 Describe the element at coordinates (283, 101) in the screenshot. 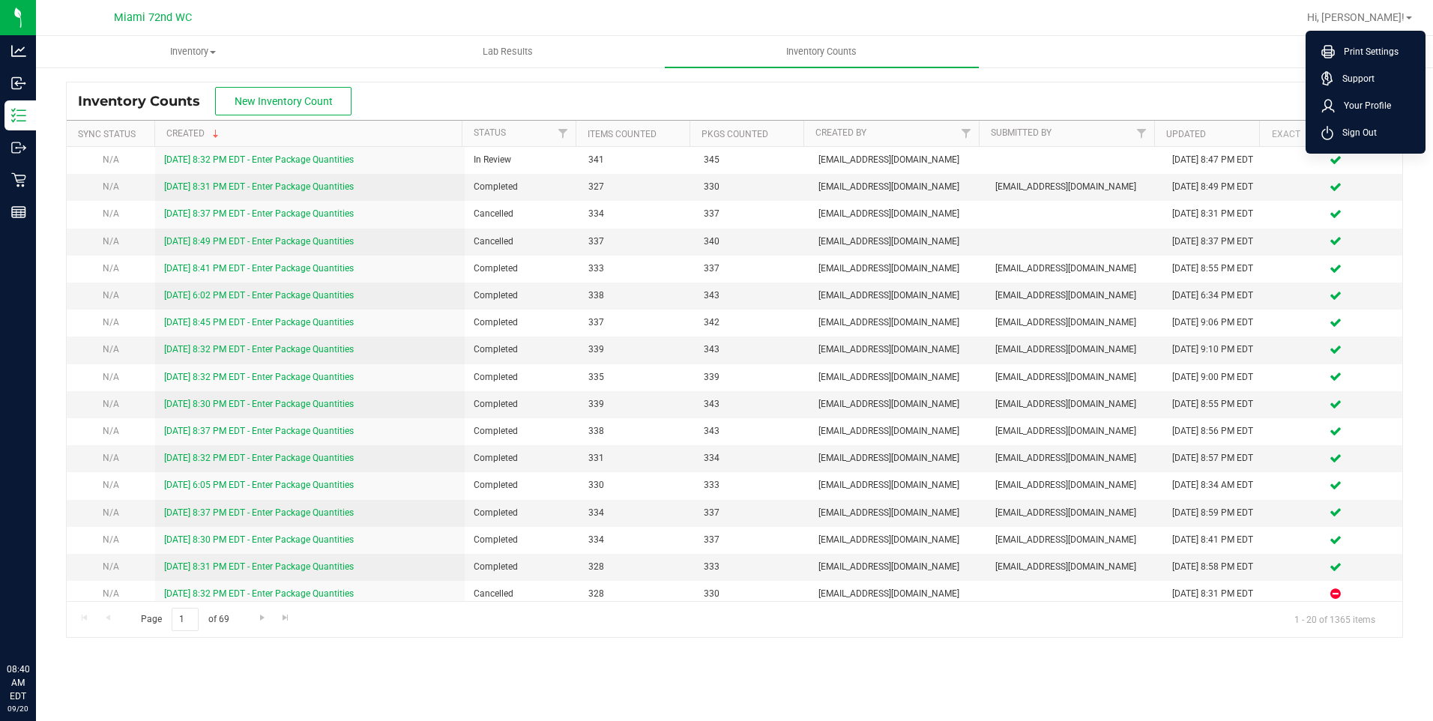

I see `button: New Inventory Count` at that location.